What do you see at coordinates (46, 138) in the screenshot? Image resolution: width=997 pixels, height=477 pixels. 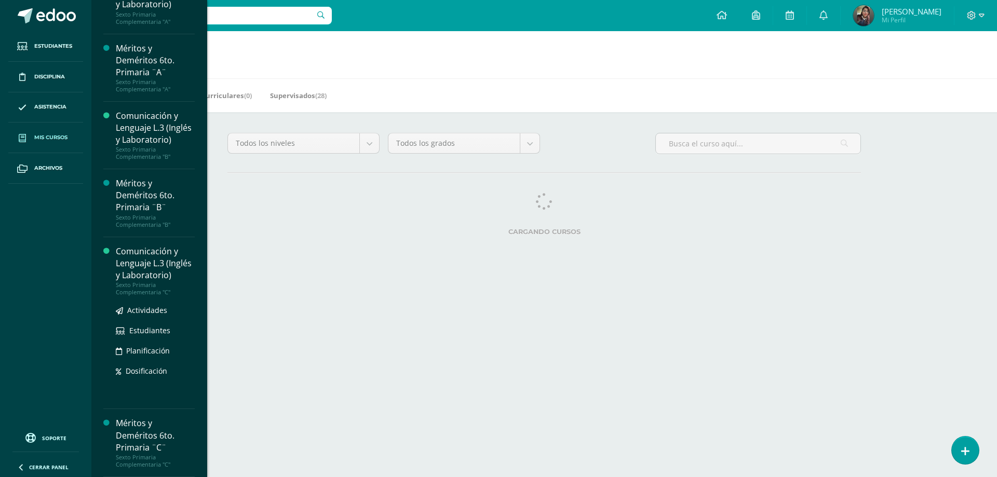 I see `a: Mis cursos` at bounding box center [46, 138].